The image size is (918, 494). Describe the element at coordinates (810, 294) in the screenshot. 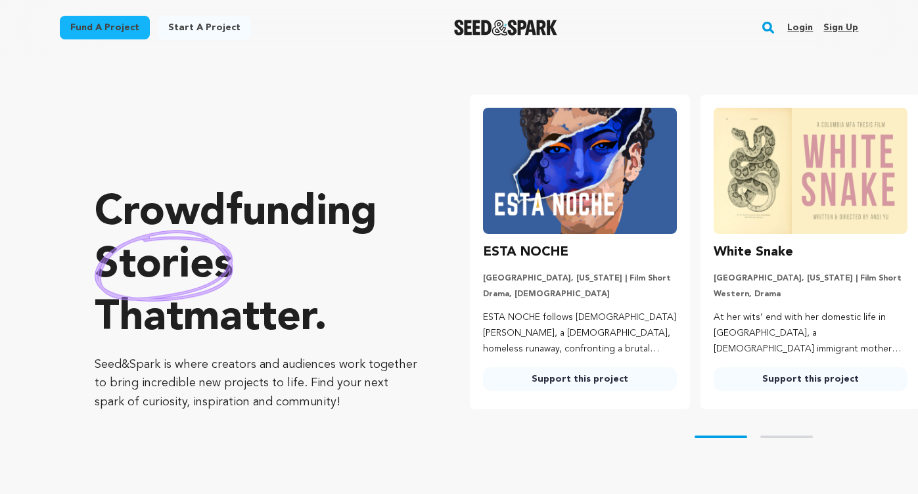

I see `p: Western, Drama` at that location.